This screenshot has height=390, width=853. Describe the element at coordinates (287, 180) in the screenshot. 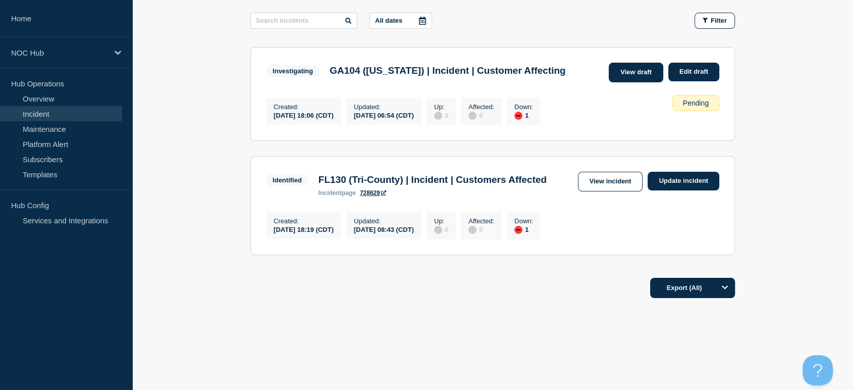

I see `span: Identified` at that location.